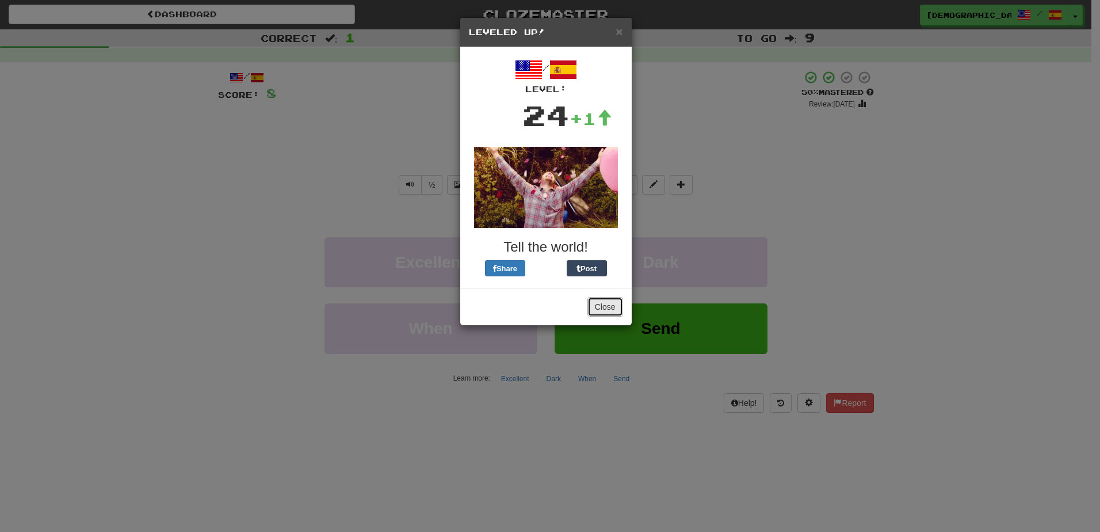  I want to click on button: Share, so click(505, 268).